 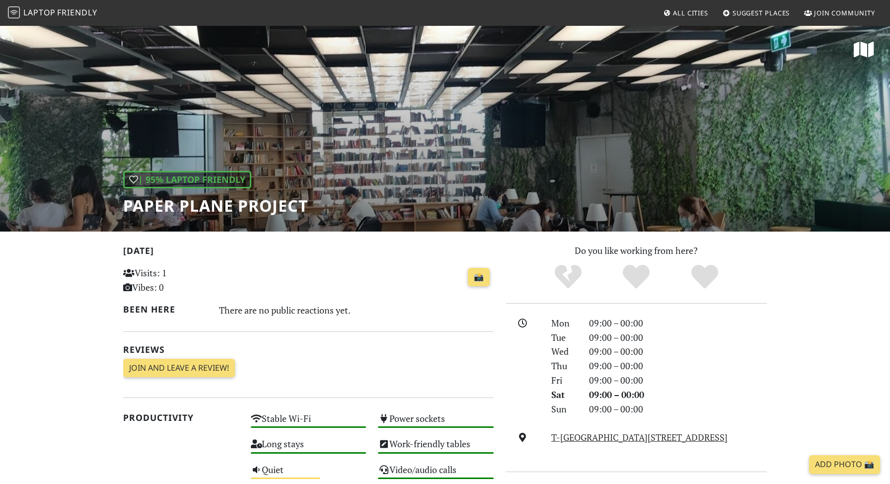 What do you see at coordinates (187, 179) in the screenshot?
I see `div: | 95% Laptop Friendly` at bounding box center [187, 179].